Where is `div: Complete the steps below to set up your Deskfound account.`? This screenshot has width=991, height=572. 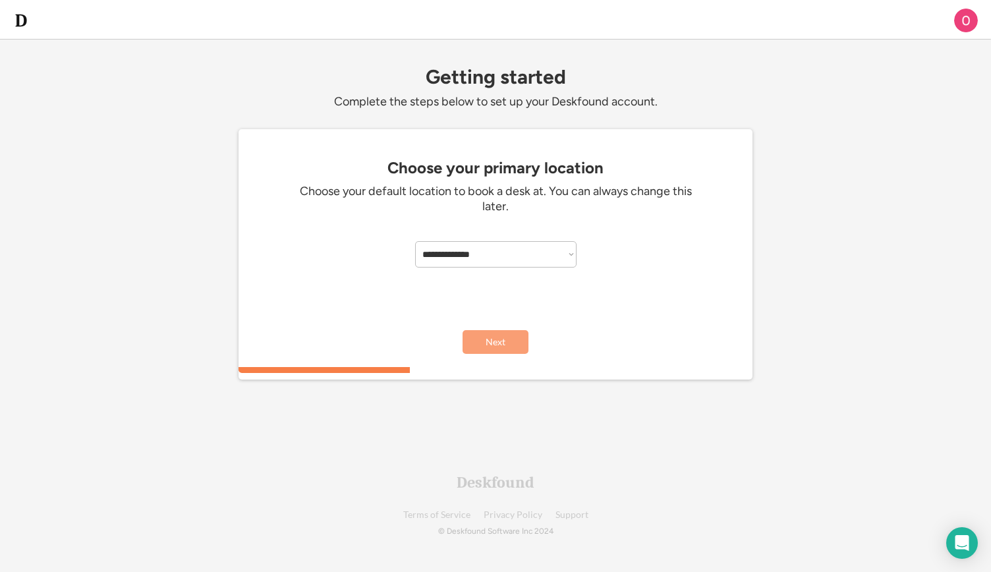 div: Complete the steps below to set up your Deskfound account. is located at coordinates (495, 101).